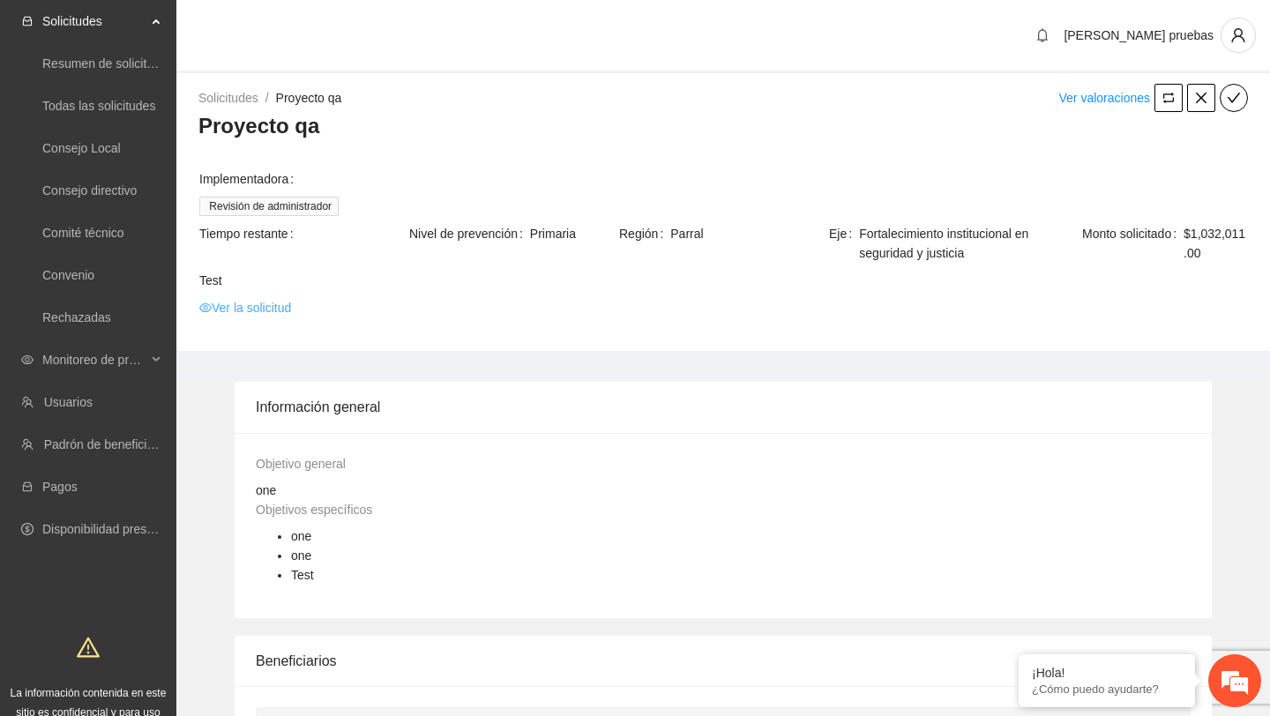 This screenshot has height=716, width=1270. Describe the element at coordinates (1105, 98) in the screenshot. I see `a: Ver valoraciones` at that location.